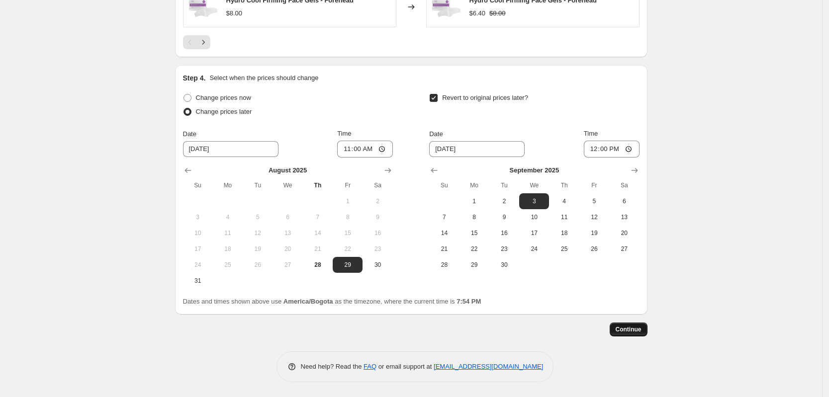 The image size is (829, 397). Describe the element at coordinates (332, 367) in the screenshot. I see `span: Need help? Read the` at that location.